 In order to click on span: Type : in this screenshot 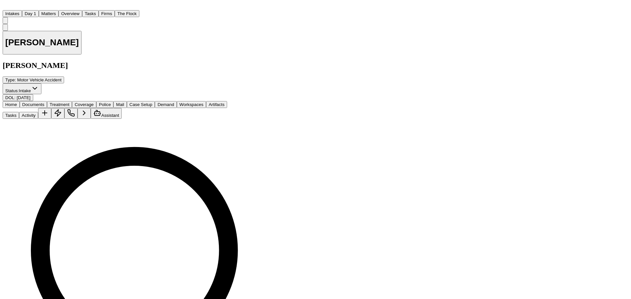, I will do `click(11, 80)`.